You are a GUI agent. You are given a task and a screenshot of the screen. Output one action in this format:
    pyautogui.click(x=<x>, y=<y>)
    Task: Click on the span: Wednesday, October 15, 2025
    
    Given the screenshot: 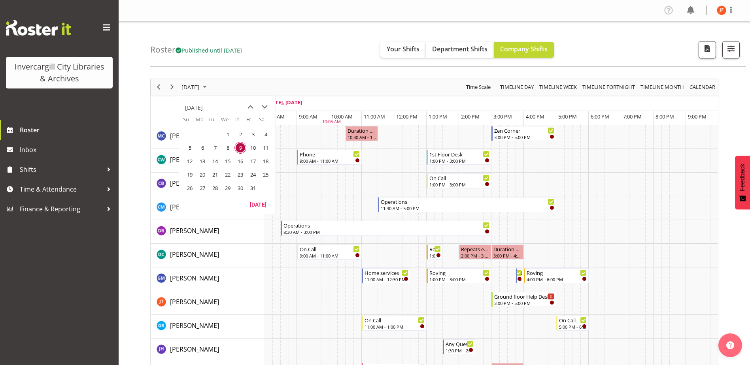 What is the action you would take?
    pyautogui.click(x=228, y=161)
    